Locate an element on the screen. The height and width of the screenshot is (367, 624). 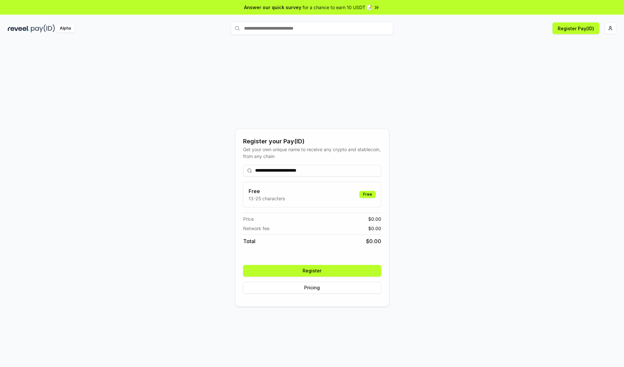
button: Pricing is located at coordinates (312, 288).